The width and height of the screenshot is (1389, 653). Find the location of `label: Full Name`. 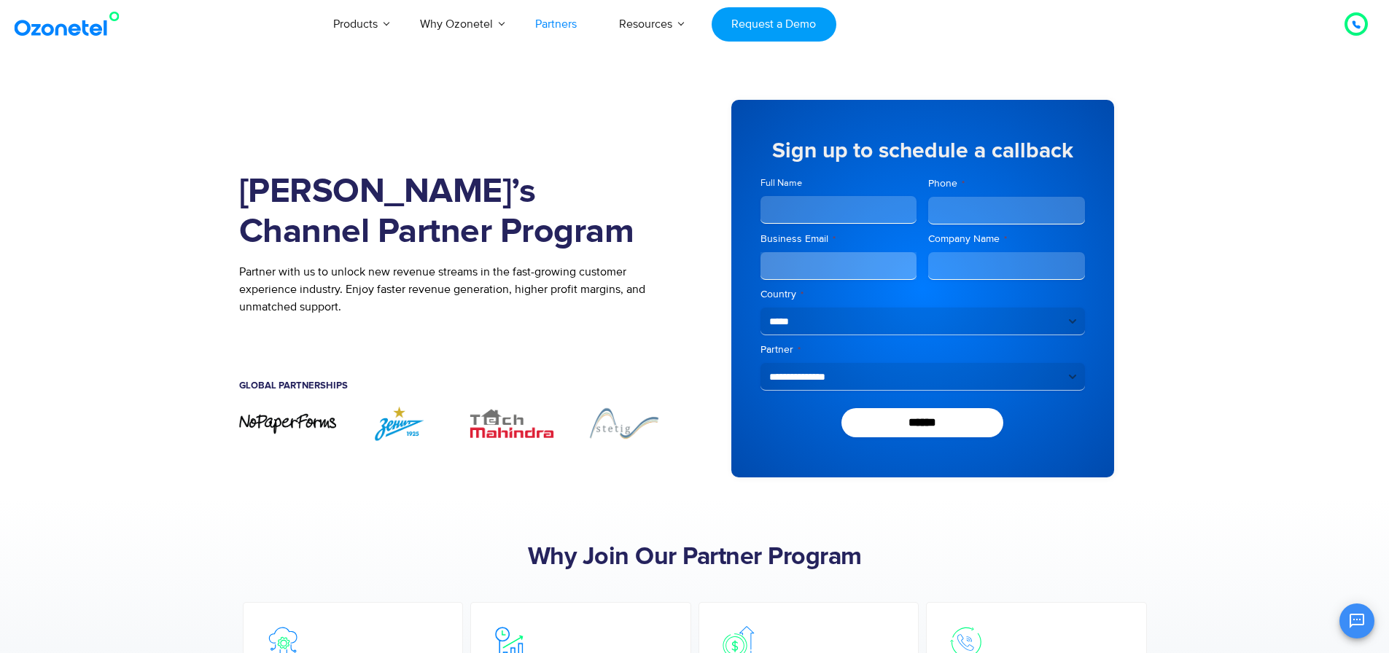

label: Full Name is located at coordinates (838, 183).